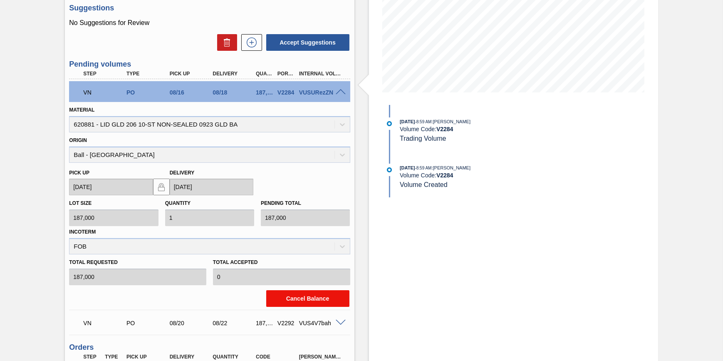  Describe the element at coordinates (286, 323) in the screenshot. I see `div: V2292` at that location.